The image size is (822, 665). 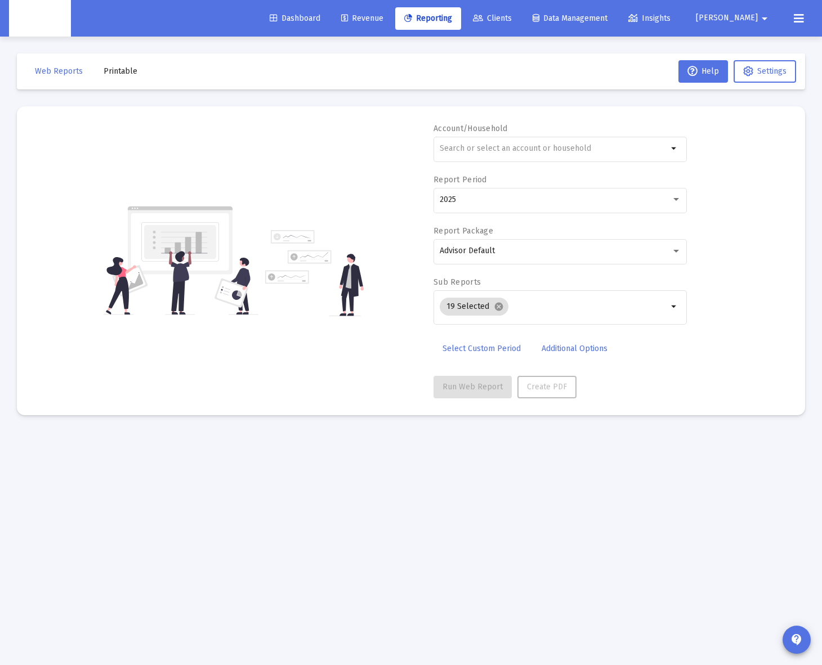 What do you see at coordinates (314, 273) in the screenshot?
I see `img: reporting-alt` at bounding box center [314, 273].